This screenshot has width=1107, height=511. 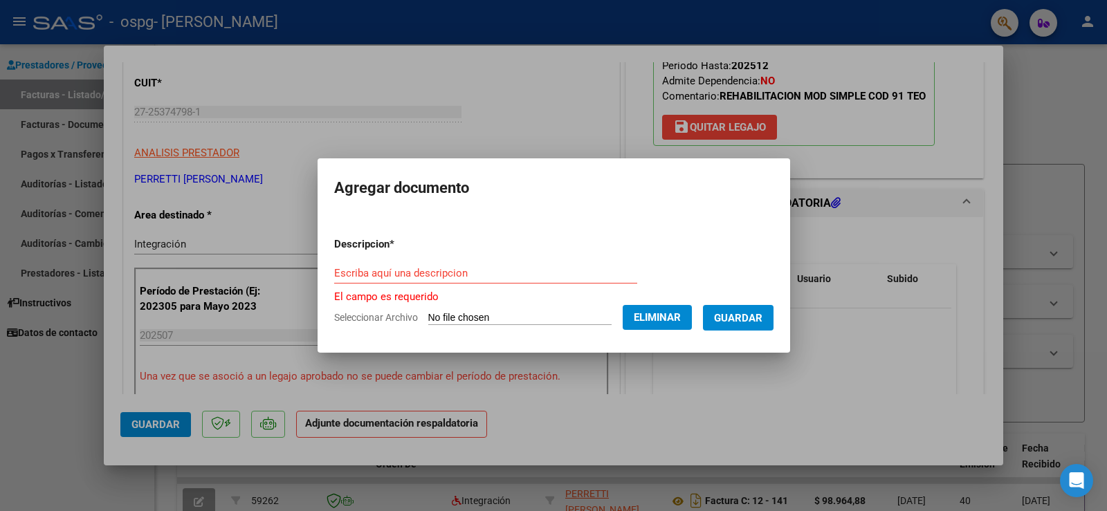 What do you see at coordinates (376, 318) in the screenshot?
I see `span: Seleccionar Archivo` at bounding box center [376, 318].